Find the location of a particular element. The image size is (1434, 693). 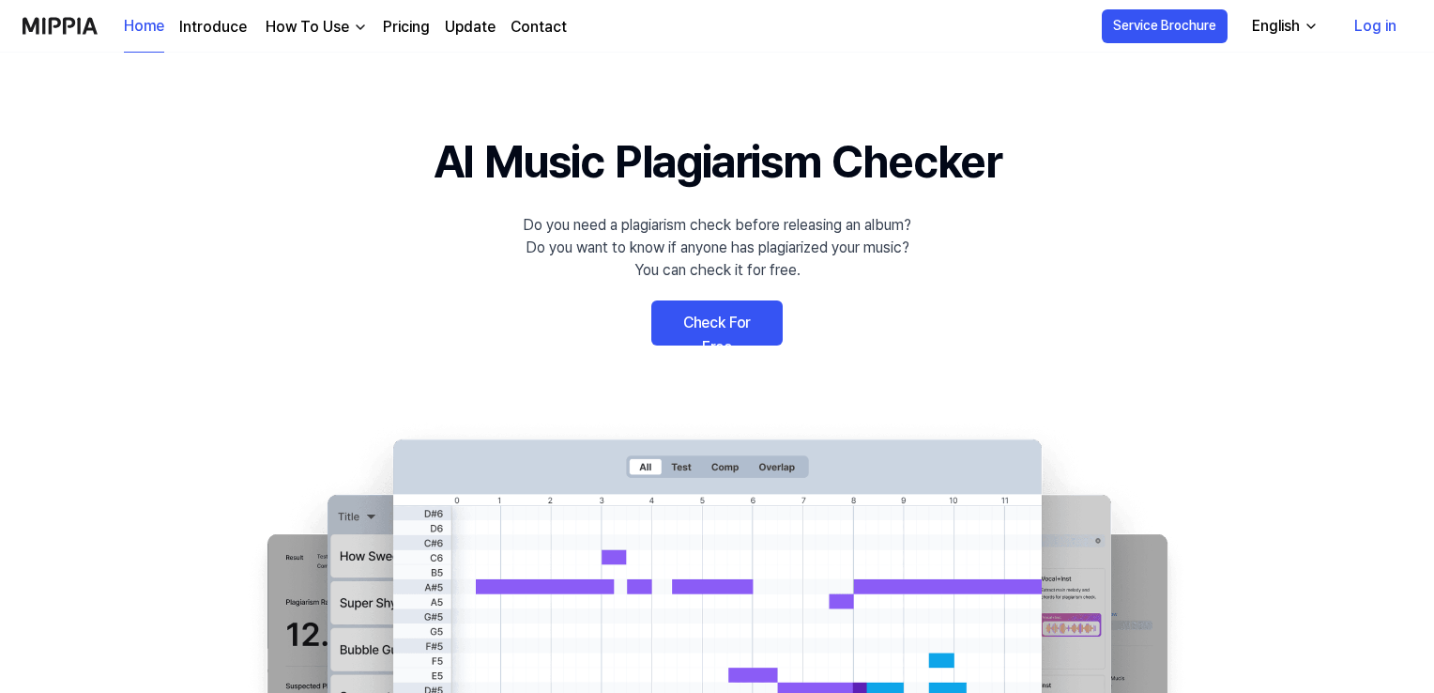

a: Introduce is located at coordinates (213, 27).